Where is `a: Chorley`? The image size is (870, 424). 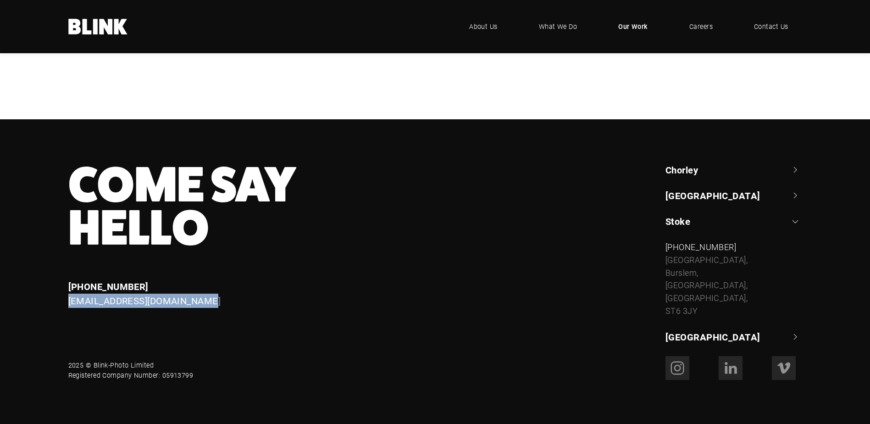
a: Chorley is located at coordinates (734, 170).